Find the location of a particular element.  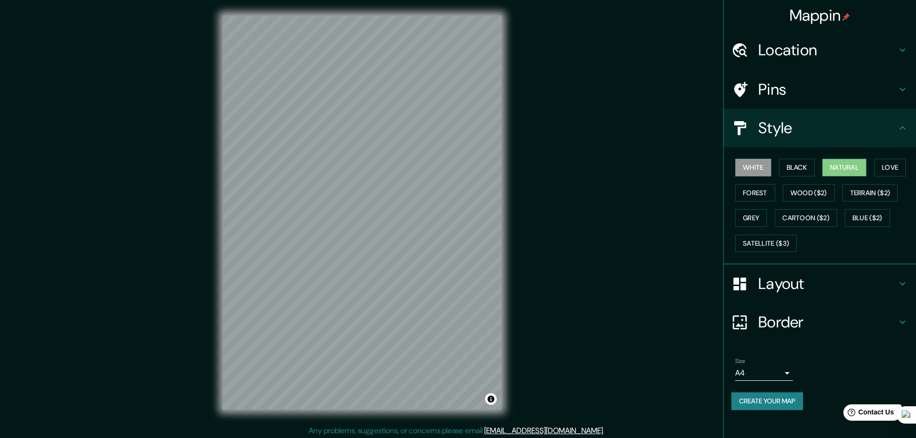

div: Layout is located at coordinates (820, 284).